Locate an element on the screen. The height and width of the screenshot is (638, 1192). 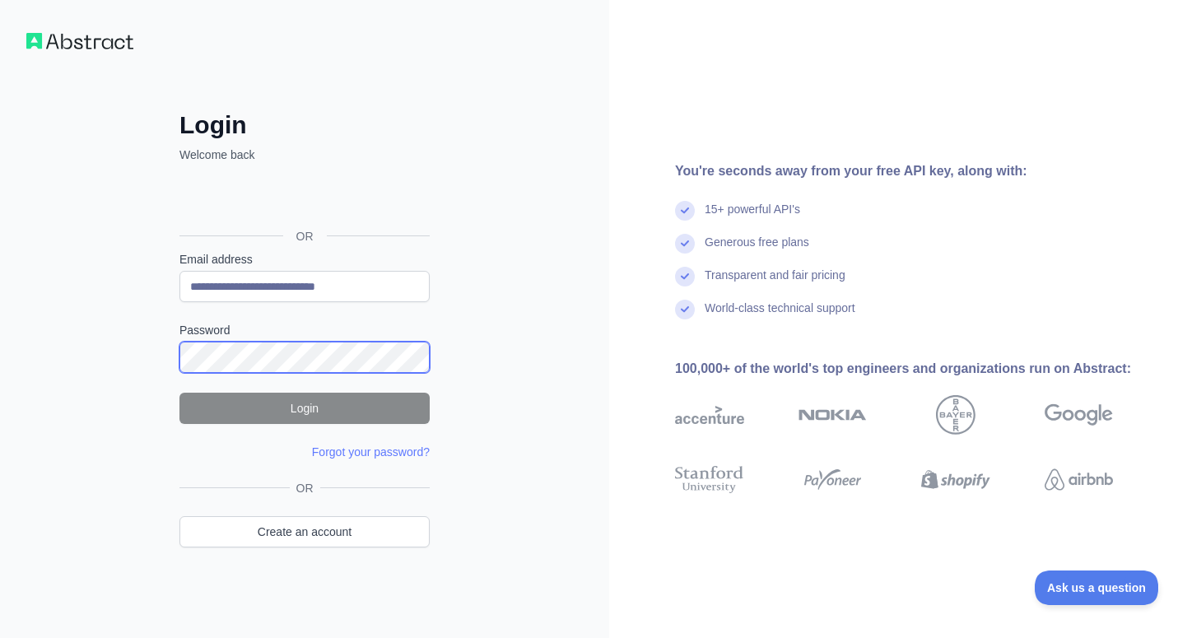
div: Transparent and fair pricing is located at coordinates (775, 283).